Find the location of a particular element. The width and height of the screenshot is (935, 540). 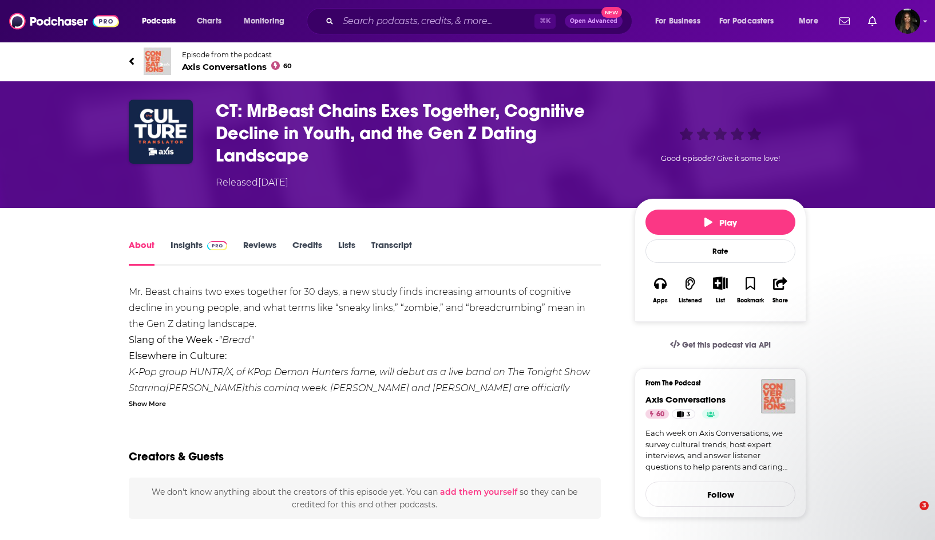

span: Get this podcast via API is located at coordinates (726, 345).